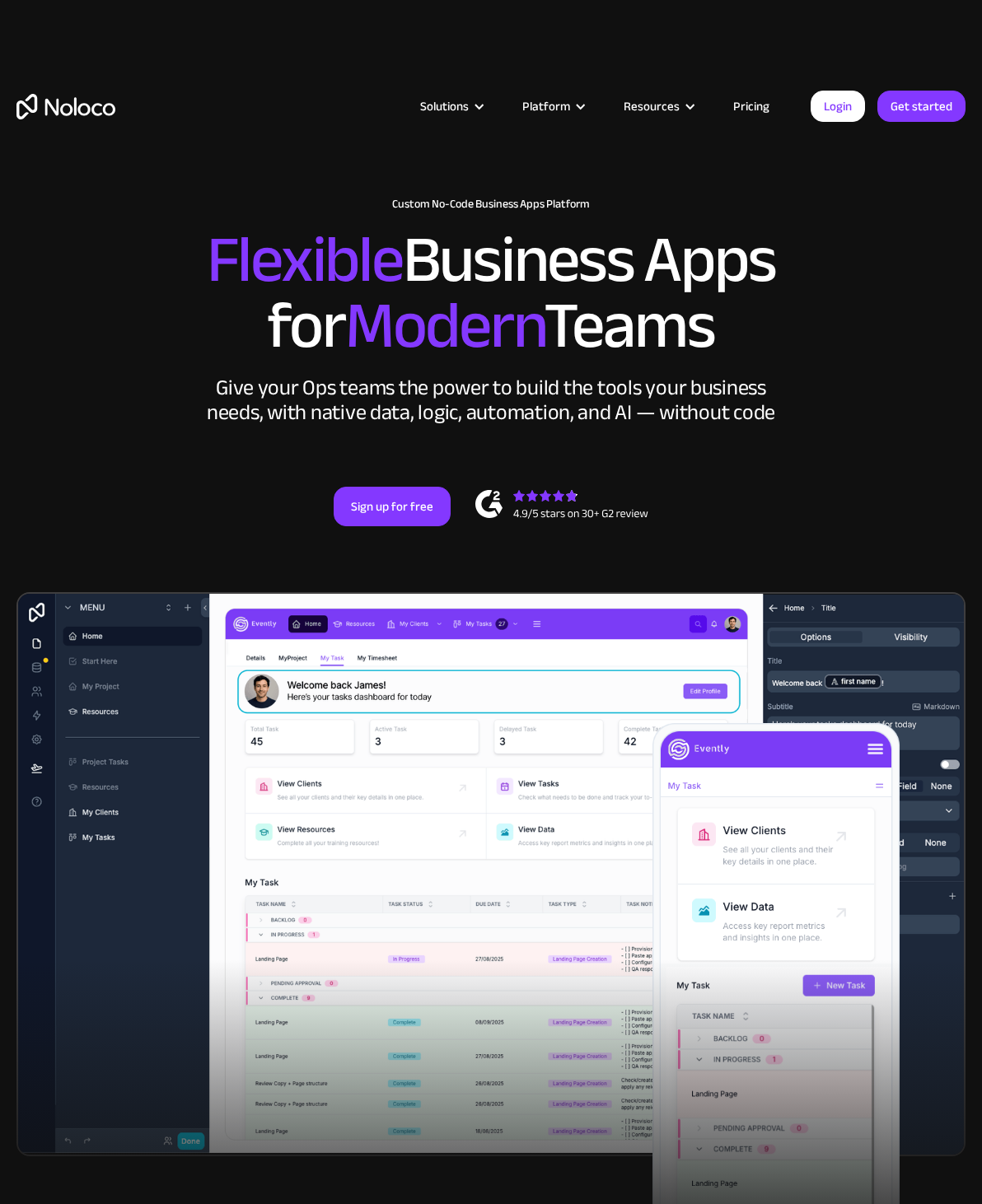 Image resolution: width=982 pixels, height=1204 pixels. What do you see at coordinates (491, 205) in the screenshot?
I see `h1: Custom No-Code Business Apps Platform` at bounding box center [491, 205].